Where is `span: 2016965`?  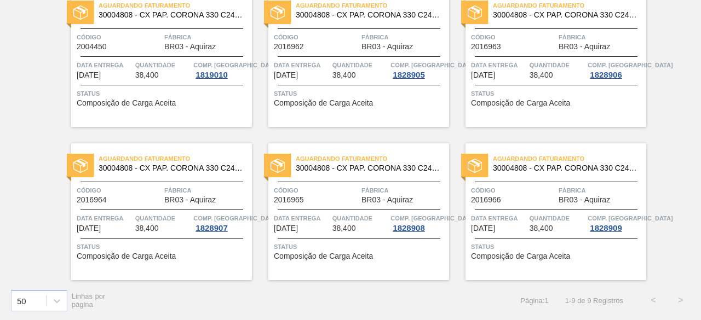 span: 2016965 is located at coordinates (289, 200).